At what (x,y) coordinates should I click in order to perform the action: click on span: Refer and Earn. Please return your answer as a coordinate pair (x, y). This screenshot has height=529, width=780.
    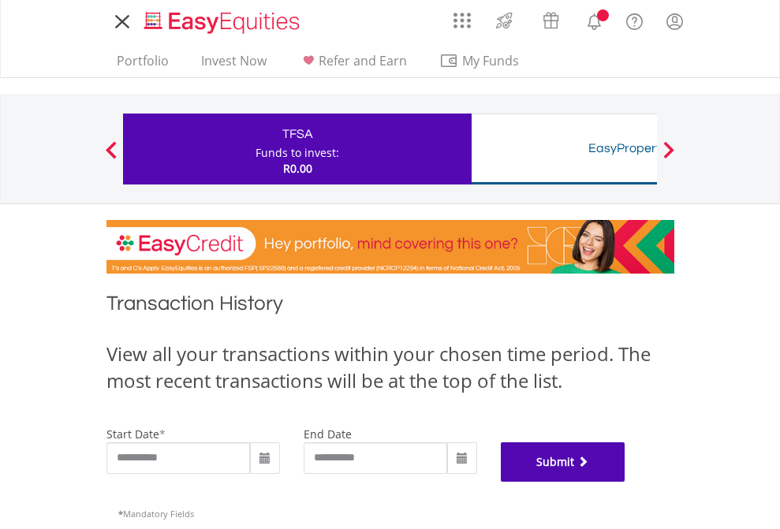
    Looking at the image, I should click on (363, 61).